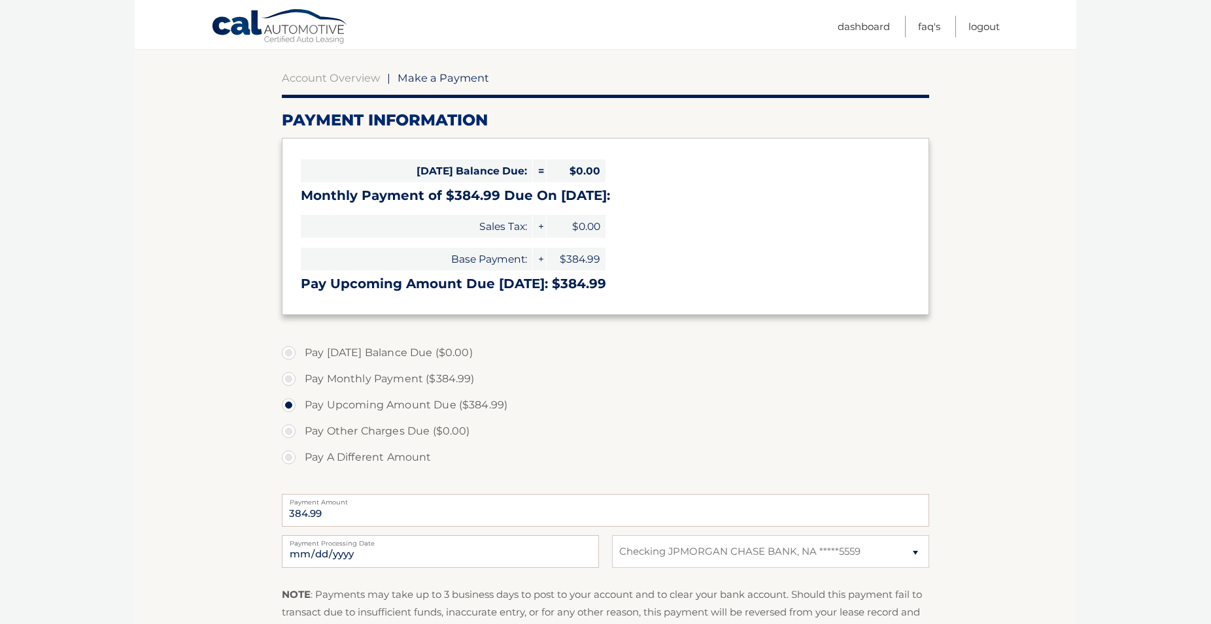  What do you see at coordinates (416, 259) in the screenshot?
I see `span: Base Payment:` at bounding box center [416, 259].